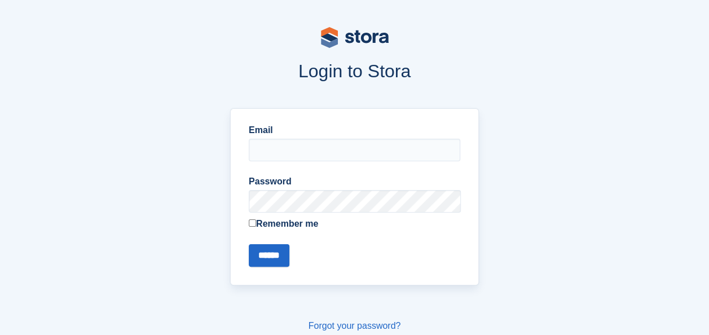 The height and width of the screenshot is (335, 709). Describe the element at coordinates (354, 224) in the screenshot. I see `label: Remember me` at that location.